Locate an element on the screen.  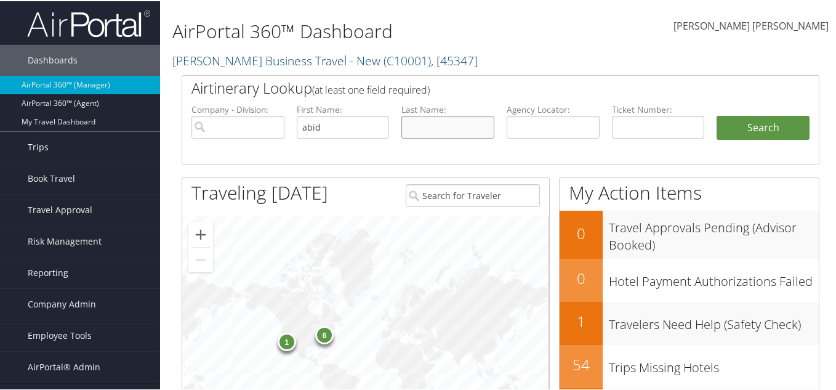
h3: Travel Approvals Pending (Advisor Booked) is located at coordinates (714, 232).